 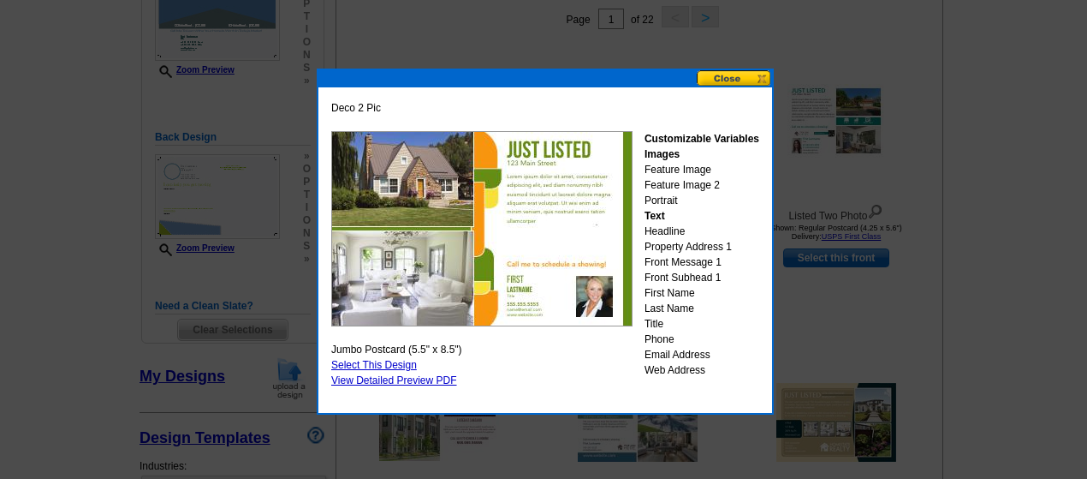 What do you see at coordinates (702, 254) in the screenshot?
I see `div: Feature Image Feature Image 2 Portrait Headline Property Address 1 Front Message 1 Front Subhead ...` at bounding box center [702, 254].